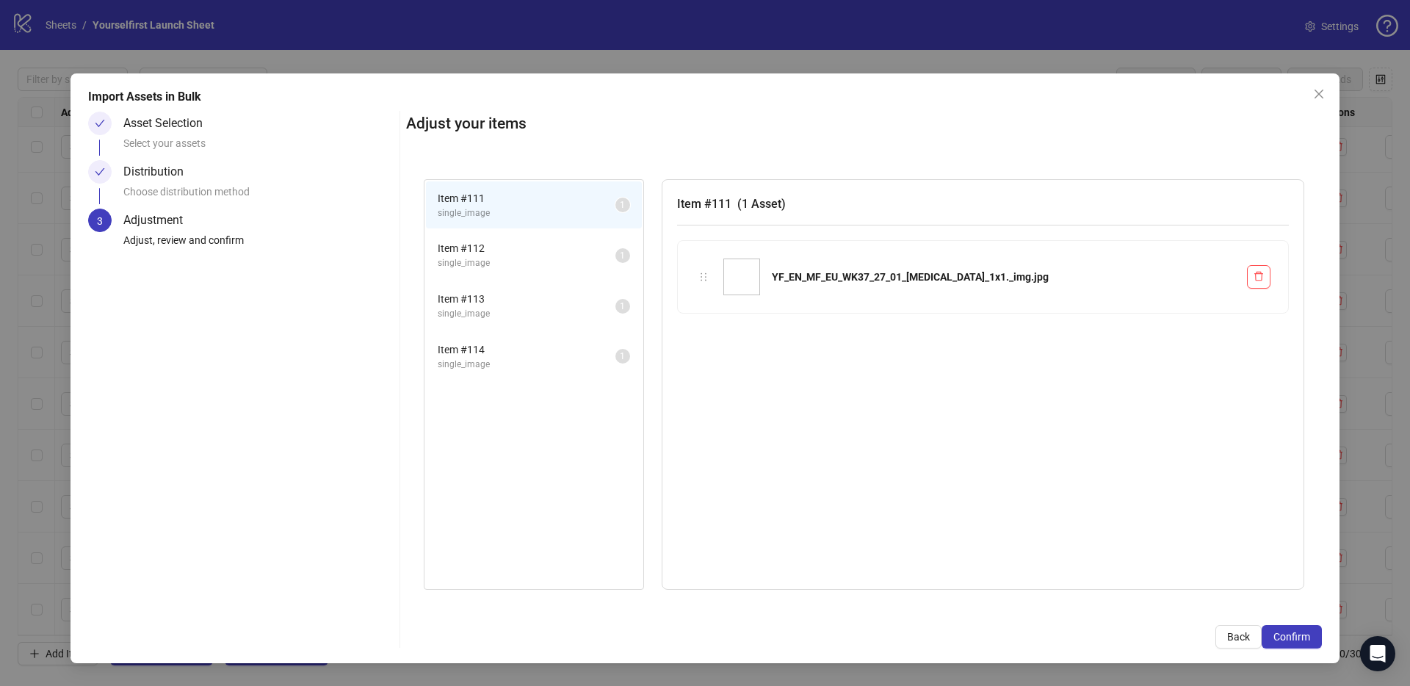 The height and width of the screenshot is (686, 1410). What do you see at coordinates (703, 277) in the screenshot?
I see `span: holder` at bounding box center [703, 277].